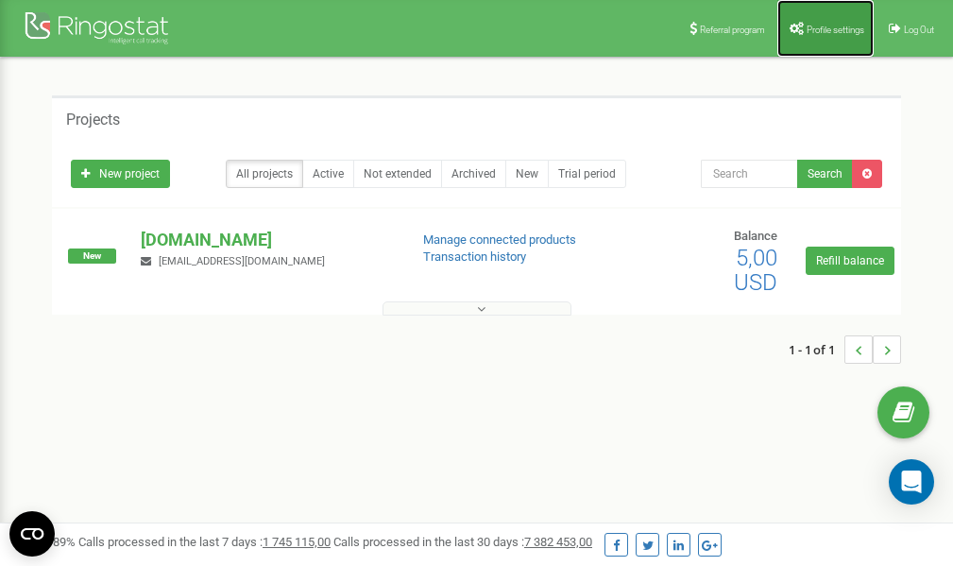 This screenshot has height=566, width=953. What do you see at coordinates (824, 174) in the screenshot?
I see `button: Search` at bounding box center [824, 174].